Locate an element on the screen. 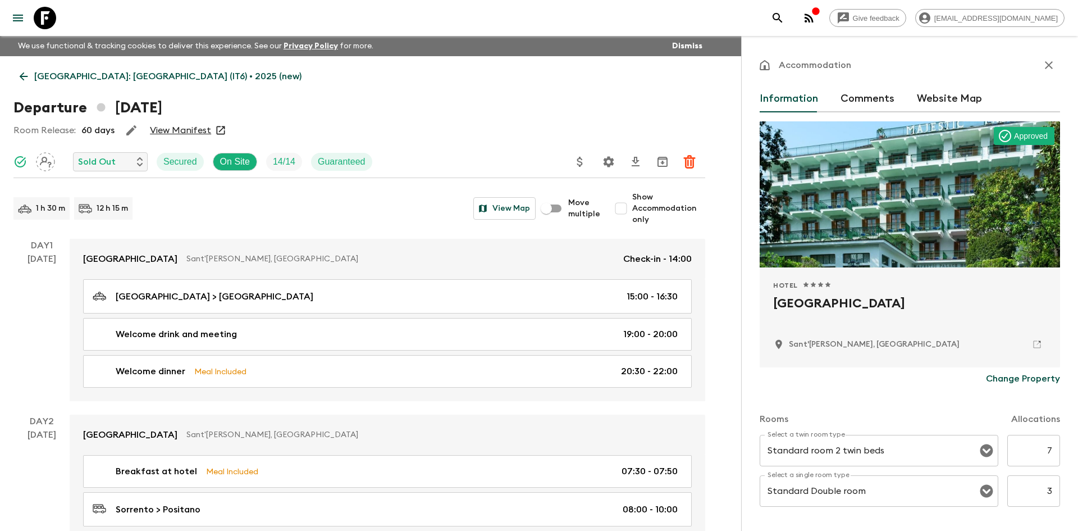 The width and height of the screenshot is (1078, 531). a: Breakfast at hotelMeal Included07:30 - 07:50 is located at coordinates (388, 471).